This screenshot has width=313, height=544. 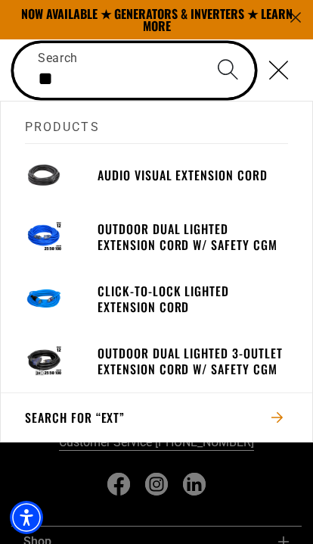 I want to click on a: Outdoor Dual Lighted 3-Outlet Extension Cord w/ Safety CGM, so click(x=157, y=361).